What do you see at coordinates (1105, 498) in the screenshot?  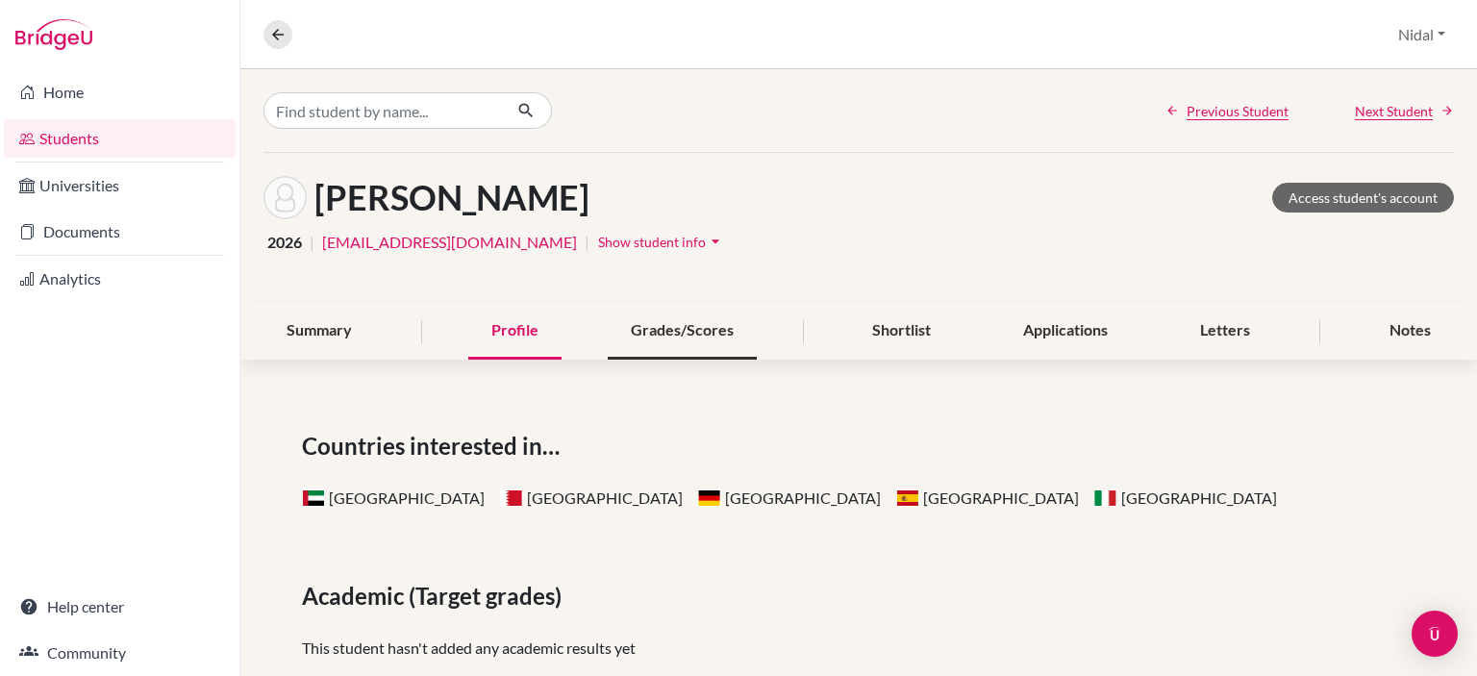 I see `span: Italy` at bounding box center [1105, 498].